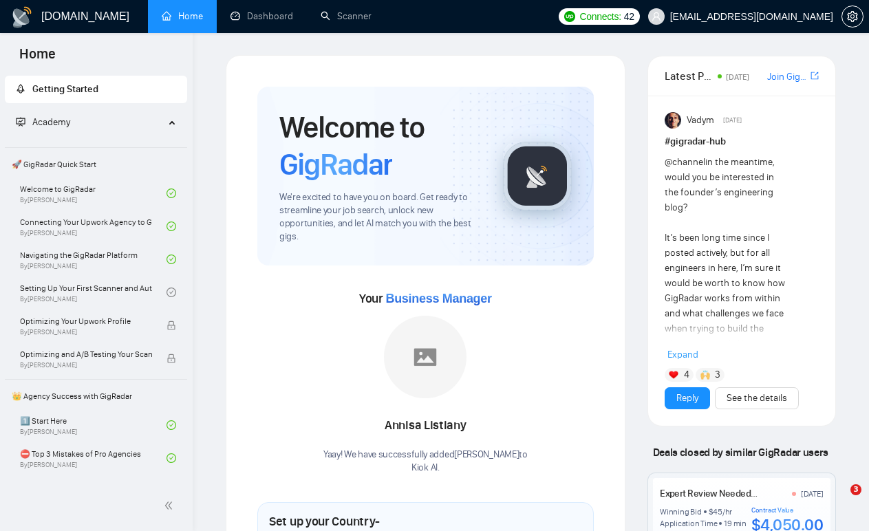 This screenshot has width=869, height=531. Describe the element at coordinates (657, 17) in the screenshot. I see `span: user` at that location.